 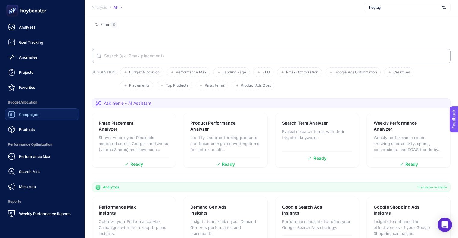 I want to click on span: Analyzes, so click(x=111, y=187).